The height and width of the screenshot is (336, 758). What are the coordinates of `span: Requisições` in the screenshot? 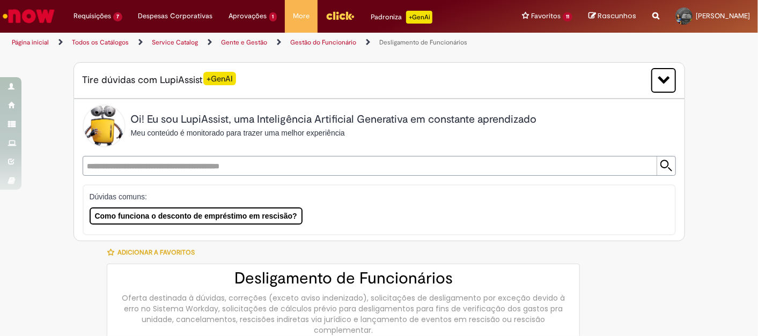 It's located at (92, 16).